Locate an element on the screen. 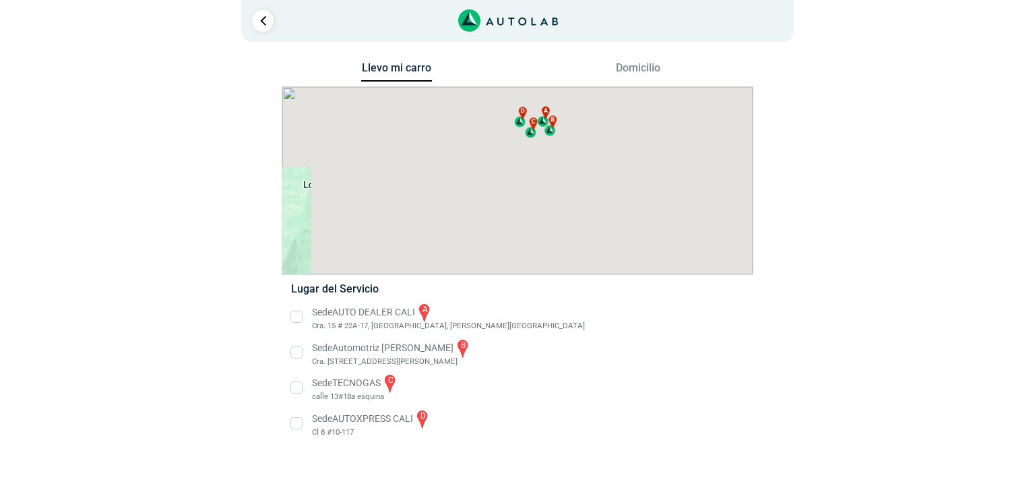 The height and width of the screenshot is (492, 1035). span: a is located at coordinates (546, 111).